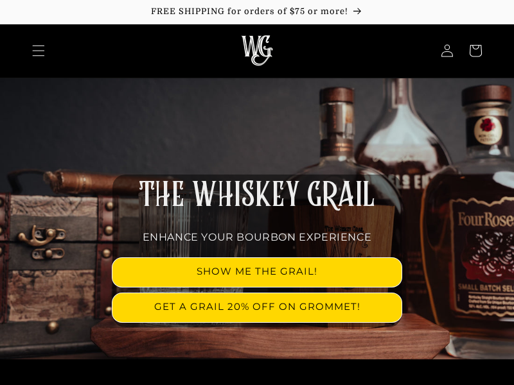 The height and width of the screenshot is (385, 514). What do you see at coordinates (257, 51) in the screenshot?
I see `img: The Whiskey Grail` at bounding box center [257, 51].